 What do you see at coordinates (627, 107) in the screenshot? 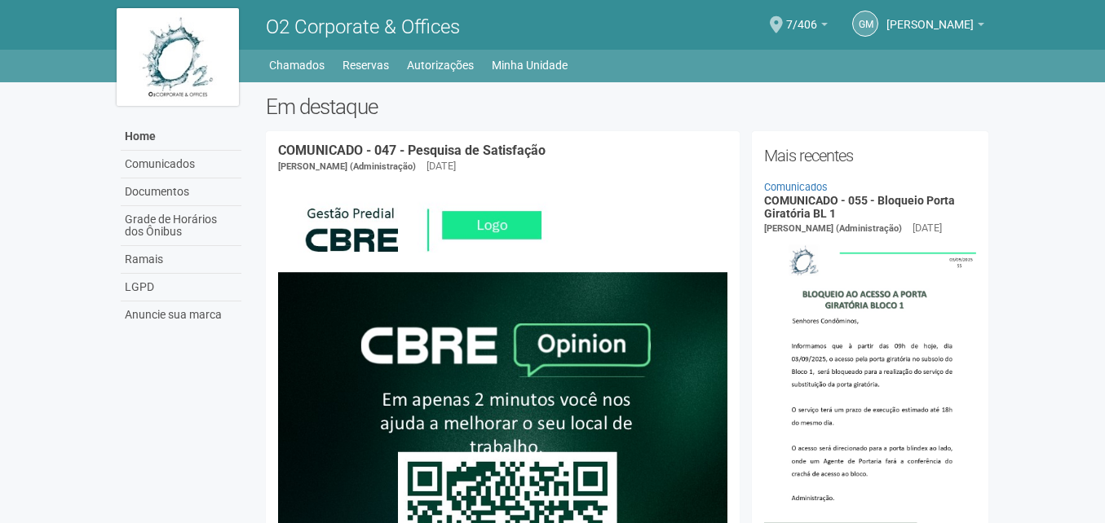
I see `h2: Em destaque` at bounding box center [627, 107].